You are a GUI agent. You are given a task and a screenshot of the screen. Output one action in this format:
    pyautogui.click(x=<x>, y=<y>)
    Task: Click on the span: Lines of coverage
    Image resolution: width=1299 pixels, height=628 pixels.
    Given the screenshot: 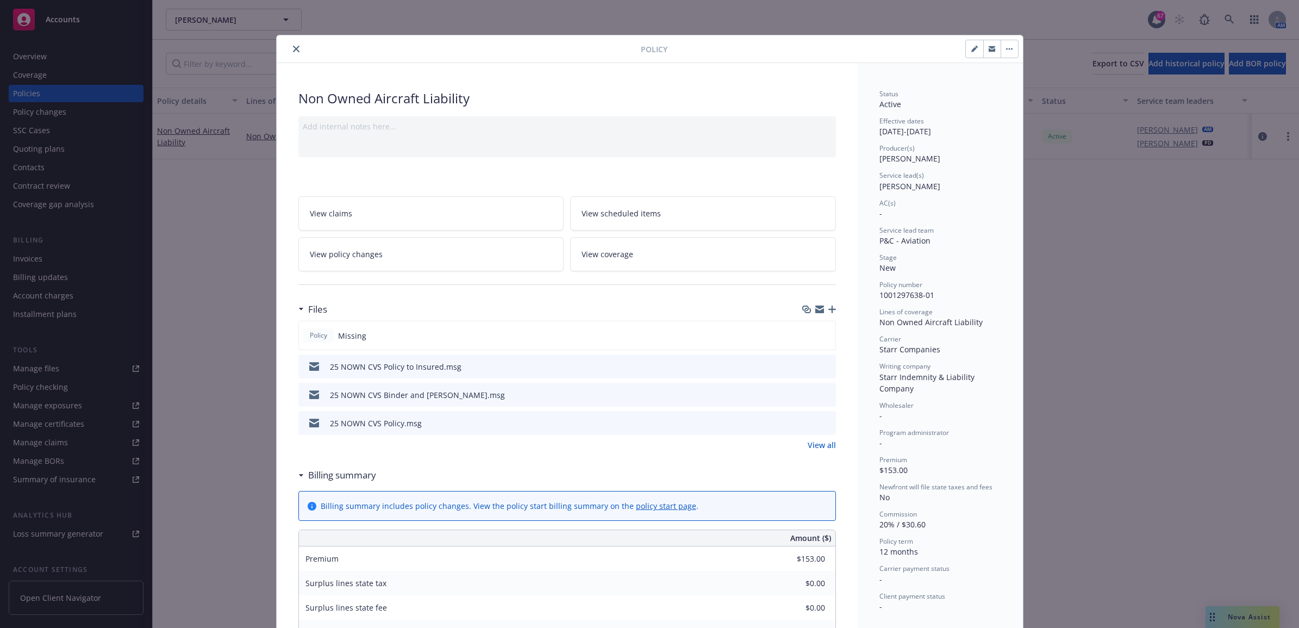 What is the action you would take?
    pyautogui.click(x=906, y=311)
    